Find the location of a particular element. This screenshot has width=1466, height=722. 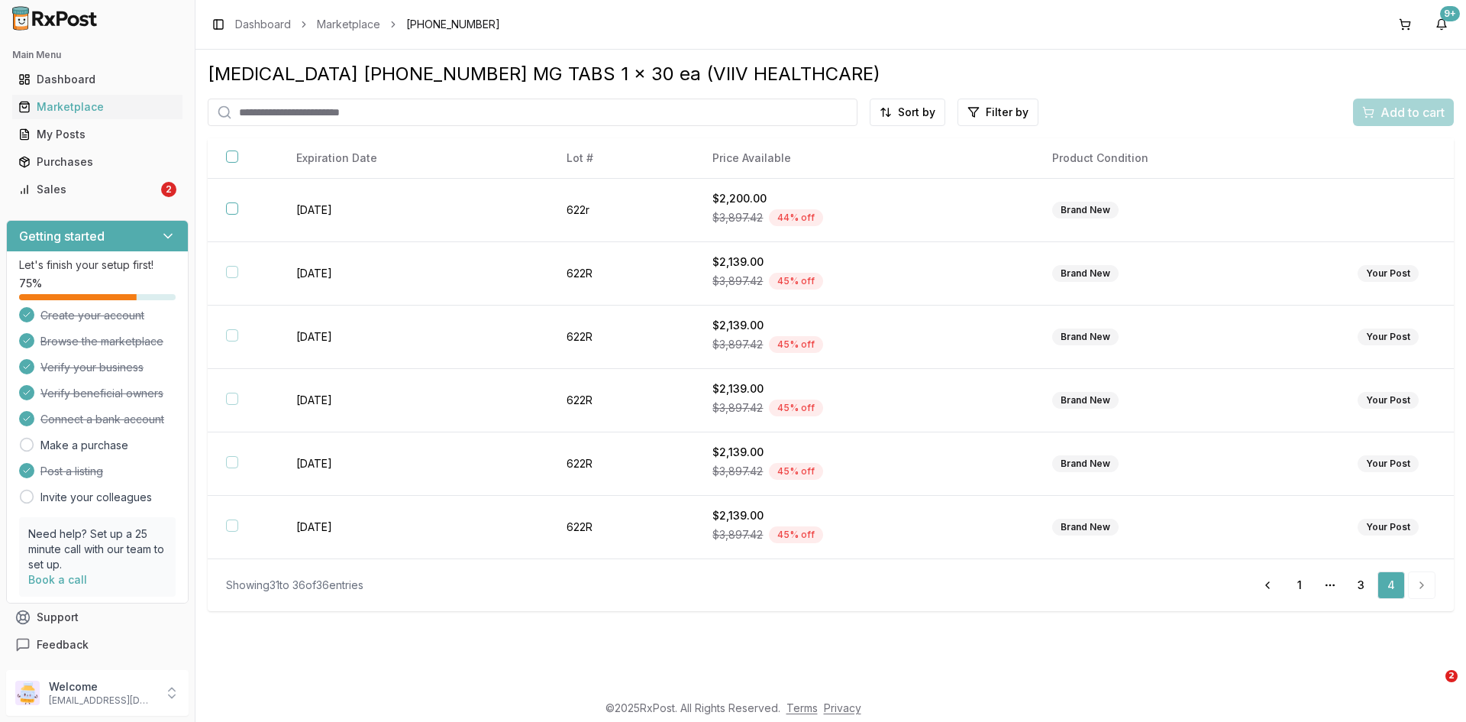

button: Marketplace is located at coordinates (97, 107).